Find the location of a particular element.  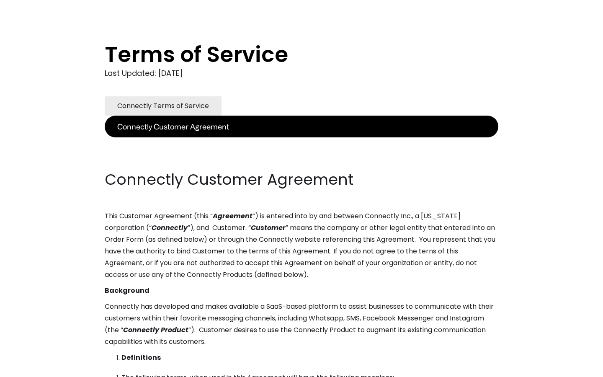

div: Connectly Terms of Service is located at coordinates (163, 106).